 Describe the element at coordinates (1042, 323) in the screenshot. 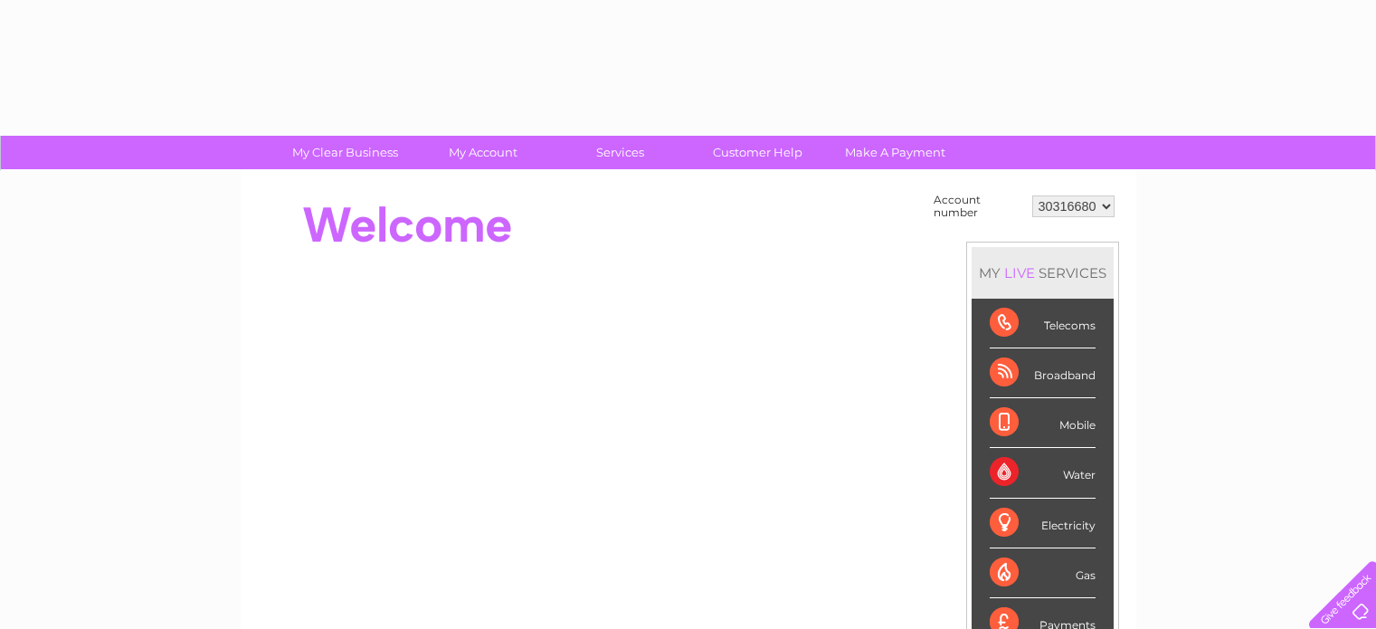

I see `div: Telecoms` at that location.